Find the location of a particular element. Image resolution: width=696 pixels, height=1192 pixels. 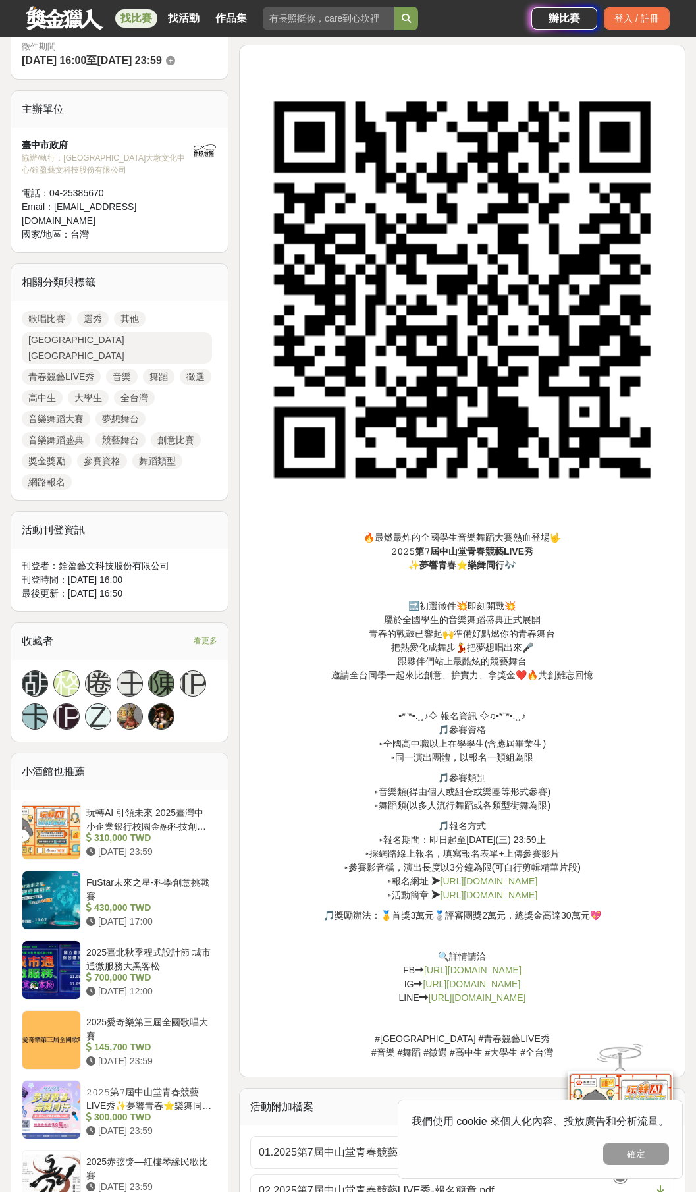

div: 活動附加檔案 is located at coordinates (462, 1107).